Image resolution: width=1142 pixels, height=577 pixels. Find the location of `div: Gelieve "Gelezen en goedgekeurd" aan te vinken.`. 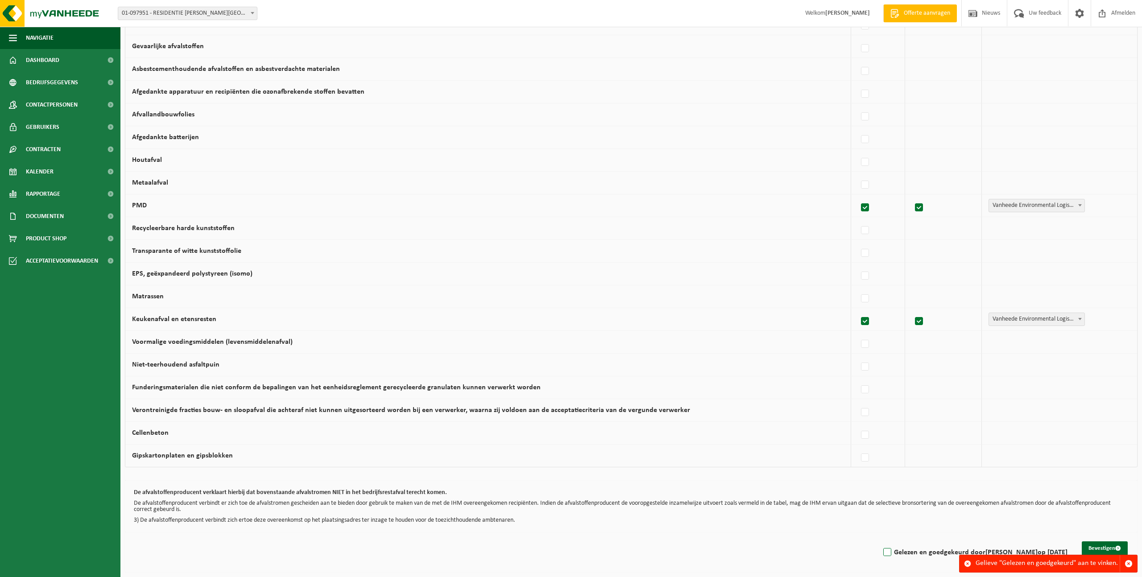

div: Gelieve "Gelezen en goedgekeurd" aan te vinken. is located at coordinates (1047, 564).